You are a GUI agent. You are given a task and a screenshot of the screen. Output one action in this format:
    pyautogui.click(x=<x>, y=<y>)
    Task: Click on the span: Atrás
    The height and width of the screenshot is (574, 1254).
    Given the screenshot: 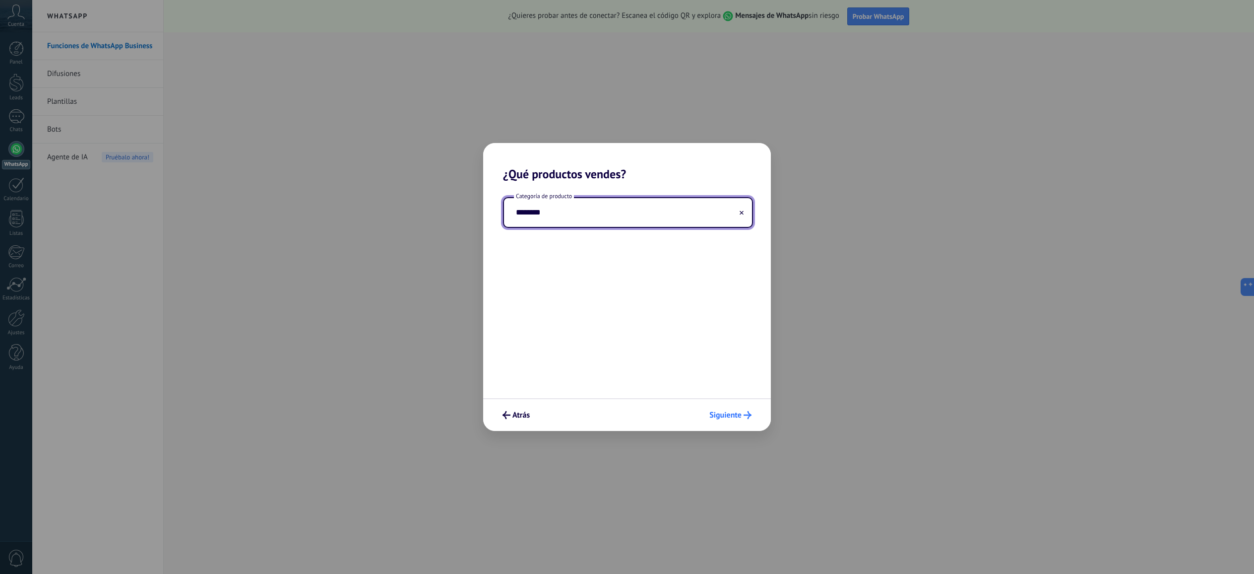 What is the action you would take?
    pyautogui.click(x=521, y=415)
    